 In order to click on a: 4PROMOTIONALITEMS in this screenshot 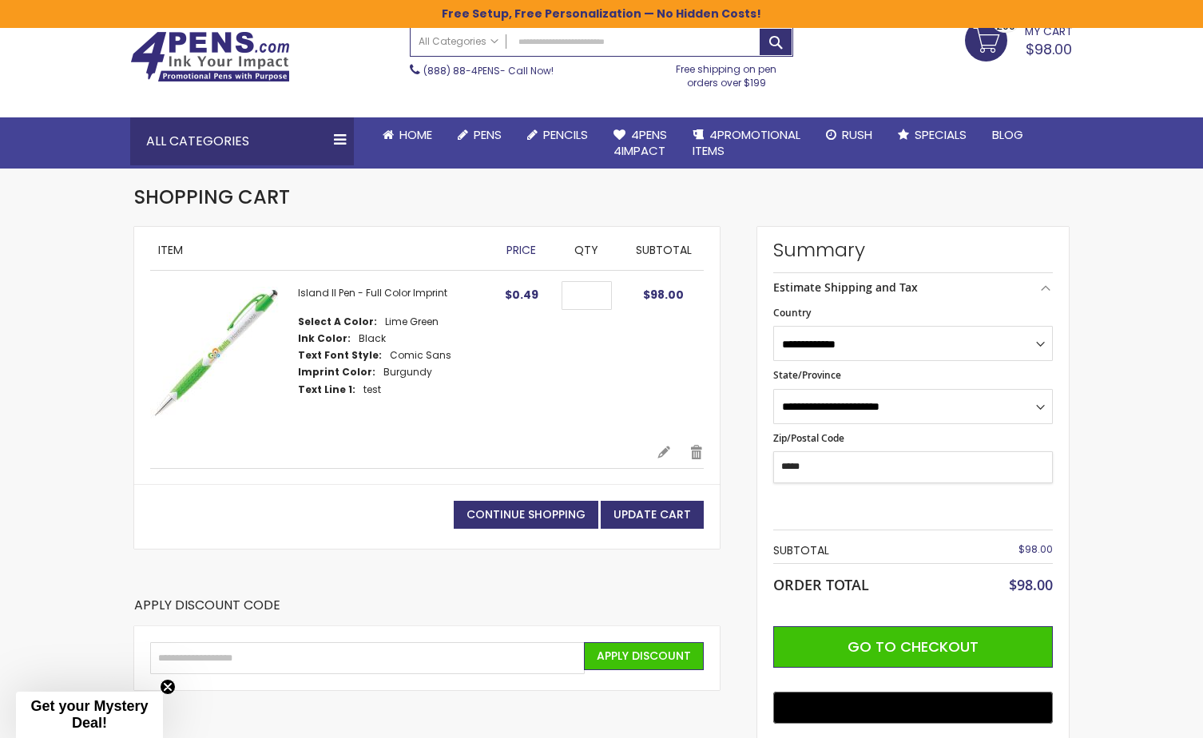, I will do `click(746, 143)`.